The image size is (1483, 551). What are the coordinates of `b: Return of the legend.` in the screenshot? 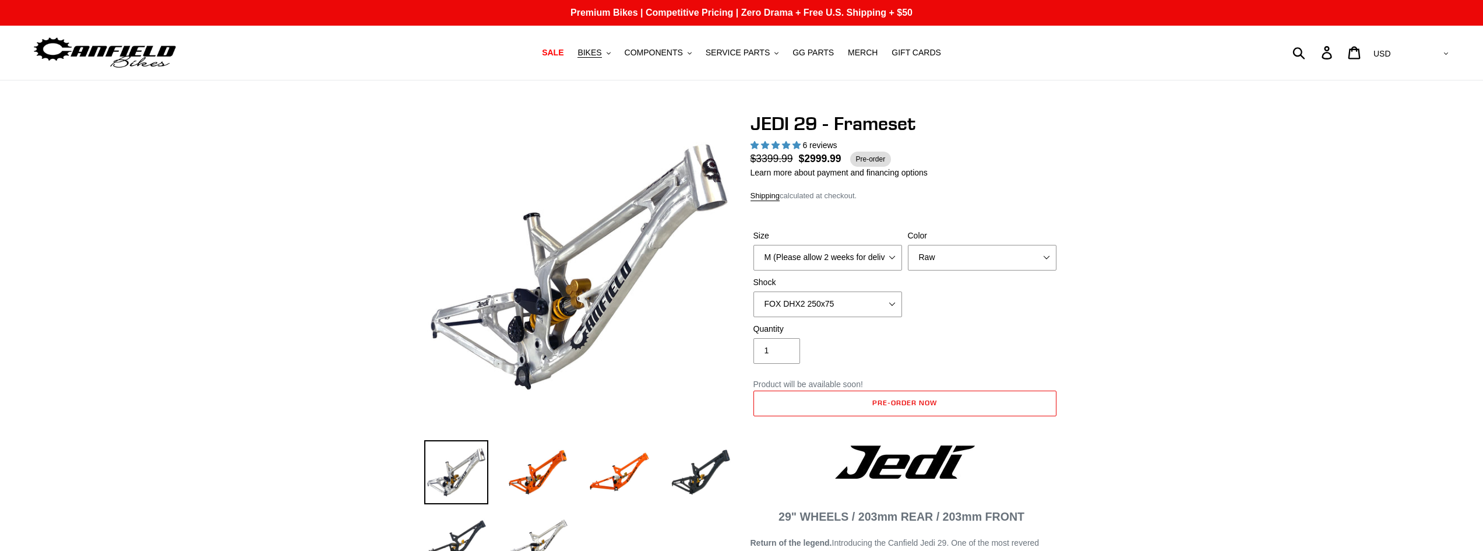 It's located at (791, 543).